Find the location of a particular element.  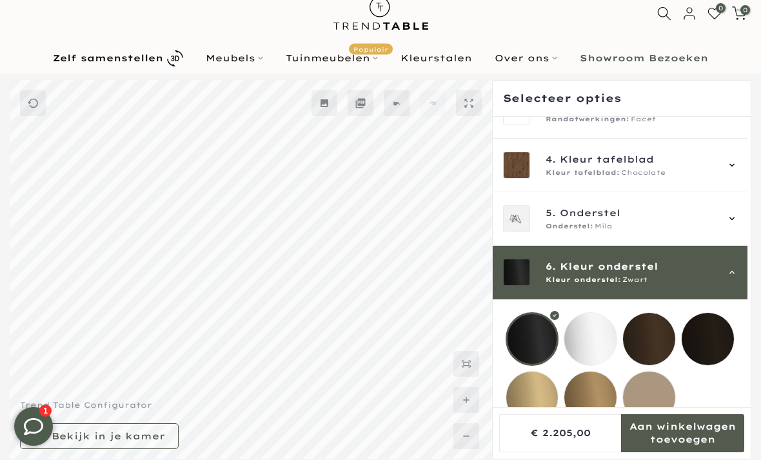

a: Showroom Bezoeken is located at coordinates (645, 58).